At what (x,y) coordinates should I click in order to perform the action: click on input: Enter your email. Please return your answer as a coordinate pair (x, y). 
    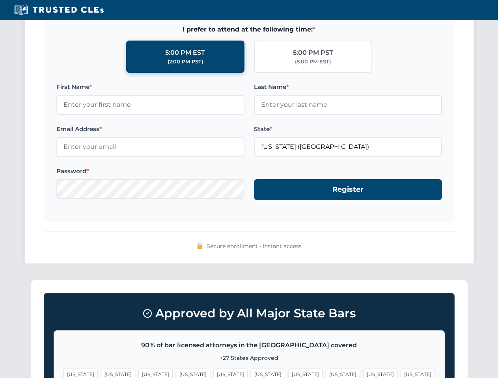
    Looking at the image, I should click on (150, 147).